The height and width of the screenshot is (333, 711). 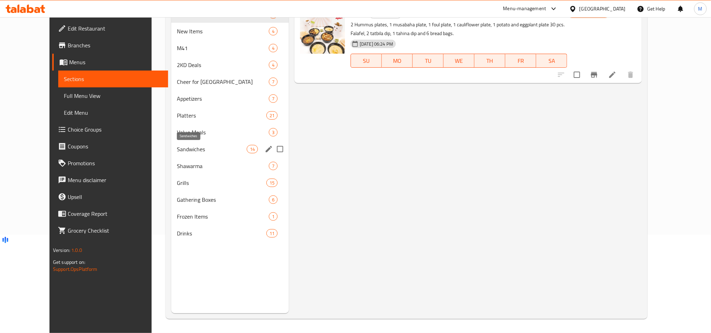 I want to click on nav: Menu sections, so click(x=230, y=124).